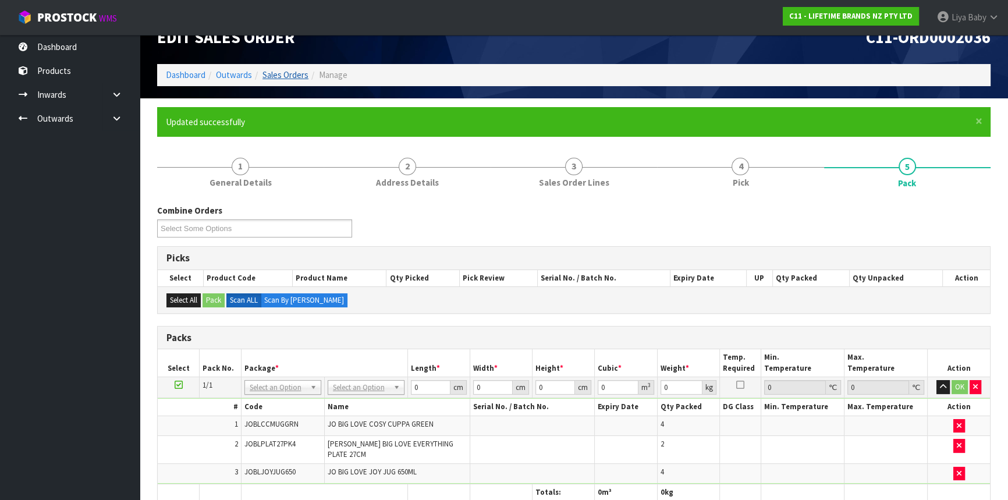  What do you see at coordinates (108, 18) in the screenshot?
I see `small: WMS` at bounding box center [108, 18].